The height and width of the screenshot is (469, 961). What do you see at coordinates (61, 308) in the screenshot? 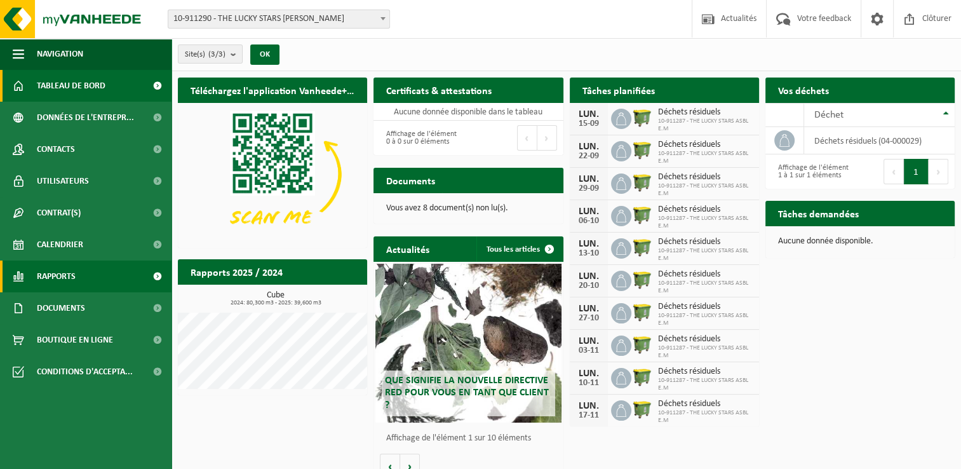
I see `span: Documents` at bounding box center [61, 308].